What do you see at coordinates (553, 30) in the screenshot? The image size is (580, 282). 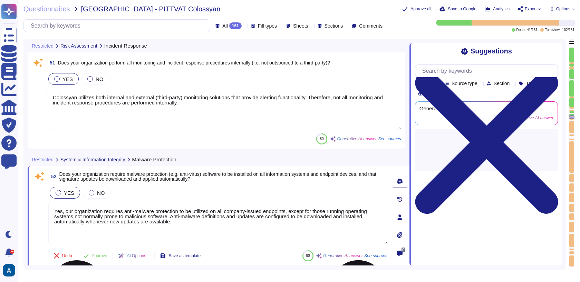 I see `span: To review:` at bounding box center [553, 30].